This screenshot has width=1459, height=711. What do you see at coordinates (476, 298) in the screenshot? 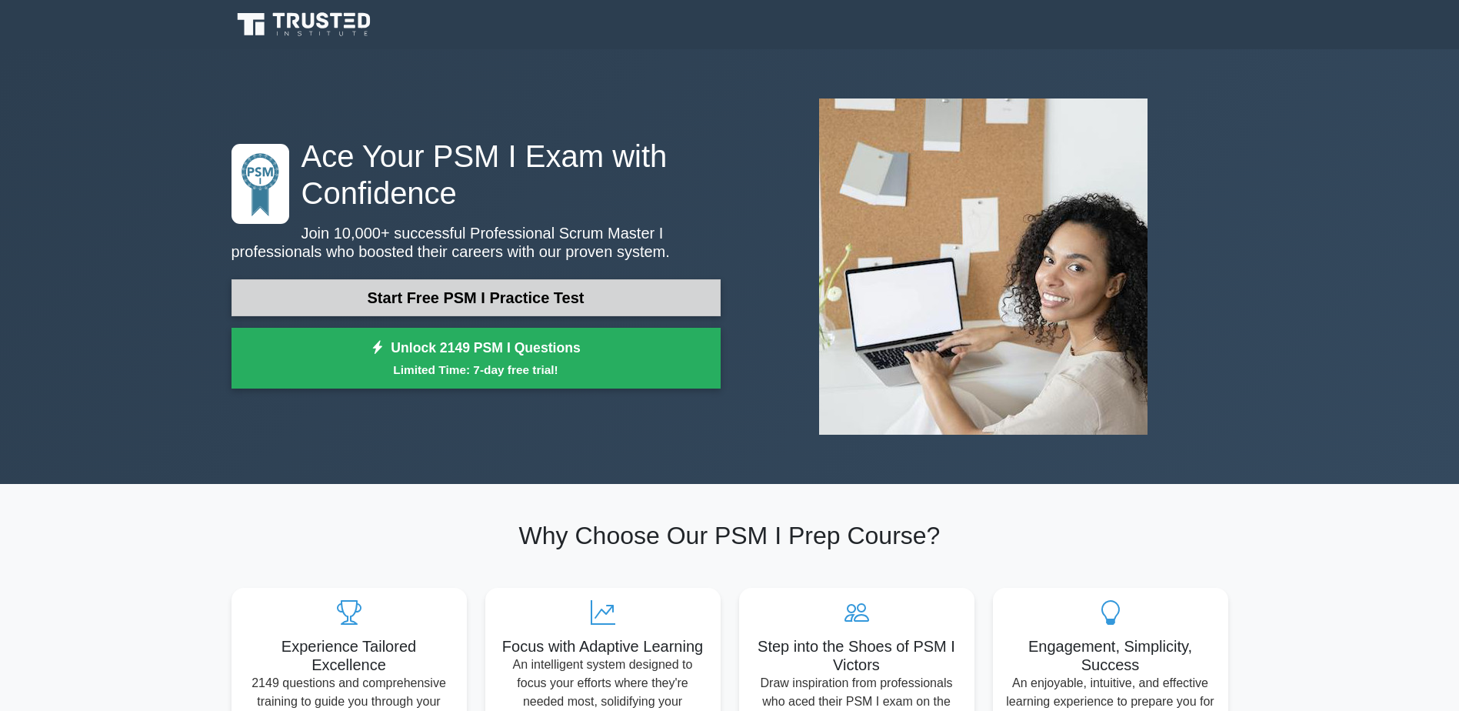
I see `a: Start Free PSM I Practice Test` at bounding box center [476, 298].